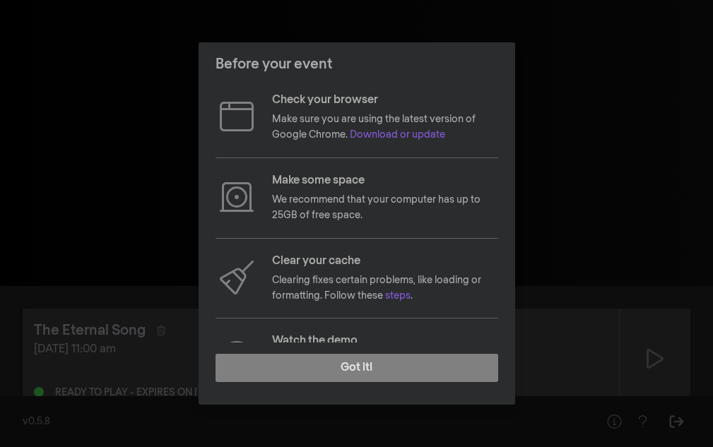 The height and width of the screenshot is (447, 713). I want to click on a: Download or update, so click(397, 135).